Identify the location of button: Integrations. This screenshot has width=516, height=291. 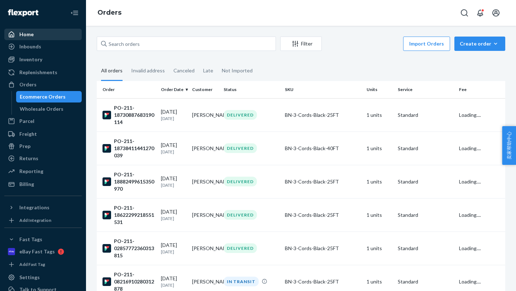
(43, 208).